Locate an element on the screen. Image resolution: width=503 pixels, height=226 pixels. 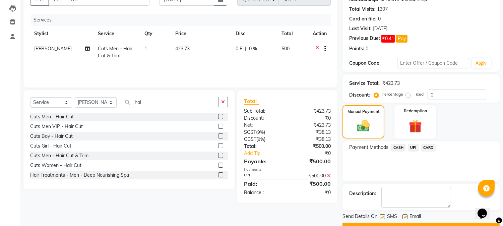
span: Payment Methods is located at coordinates (368, 147).